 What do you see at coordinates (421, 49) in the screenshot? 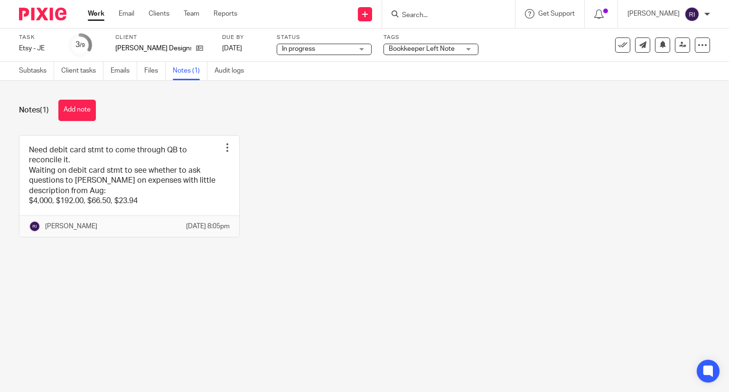
I see `span: Bookkeeper Left Note` at bounding box center [421, 49].